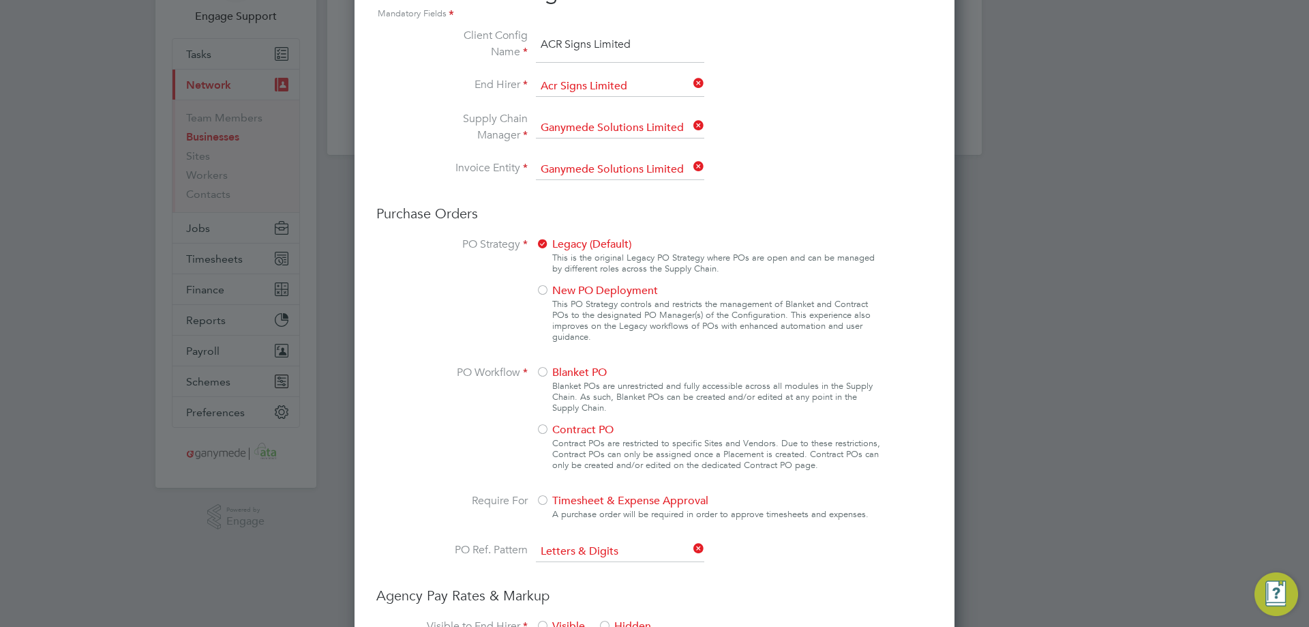  What do you see at coordinates (477, 168) in the screenshot?
I see `label: Invoice Entity` at bounding box center [477, 168].